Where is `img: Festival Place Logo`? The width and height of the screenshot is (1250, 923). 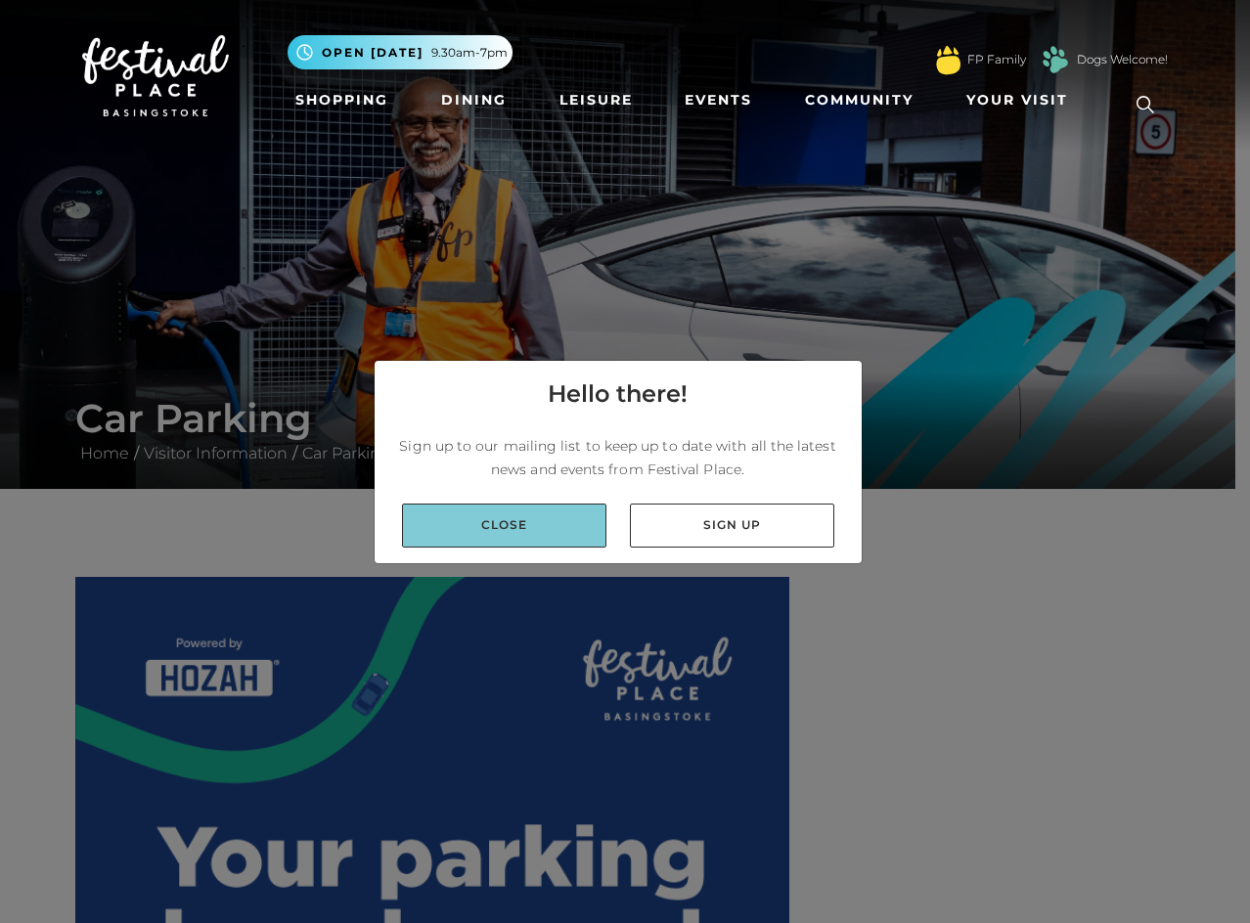 img: Festival Place Logo is located at coordinates (156, 76).